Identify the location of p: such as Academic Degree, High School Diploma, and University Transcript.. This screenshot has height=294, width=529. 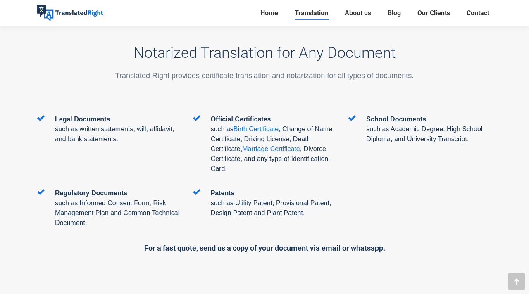
(429, 134).